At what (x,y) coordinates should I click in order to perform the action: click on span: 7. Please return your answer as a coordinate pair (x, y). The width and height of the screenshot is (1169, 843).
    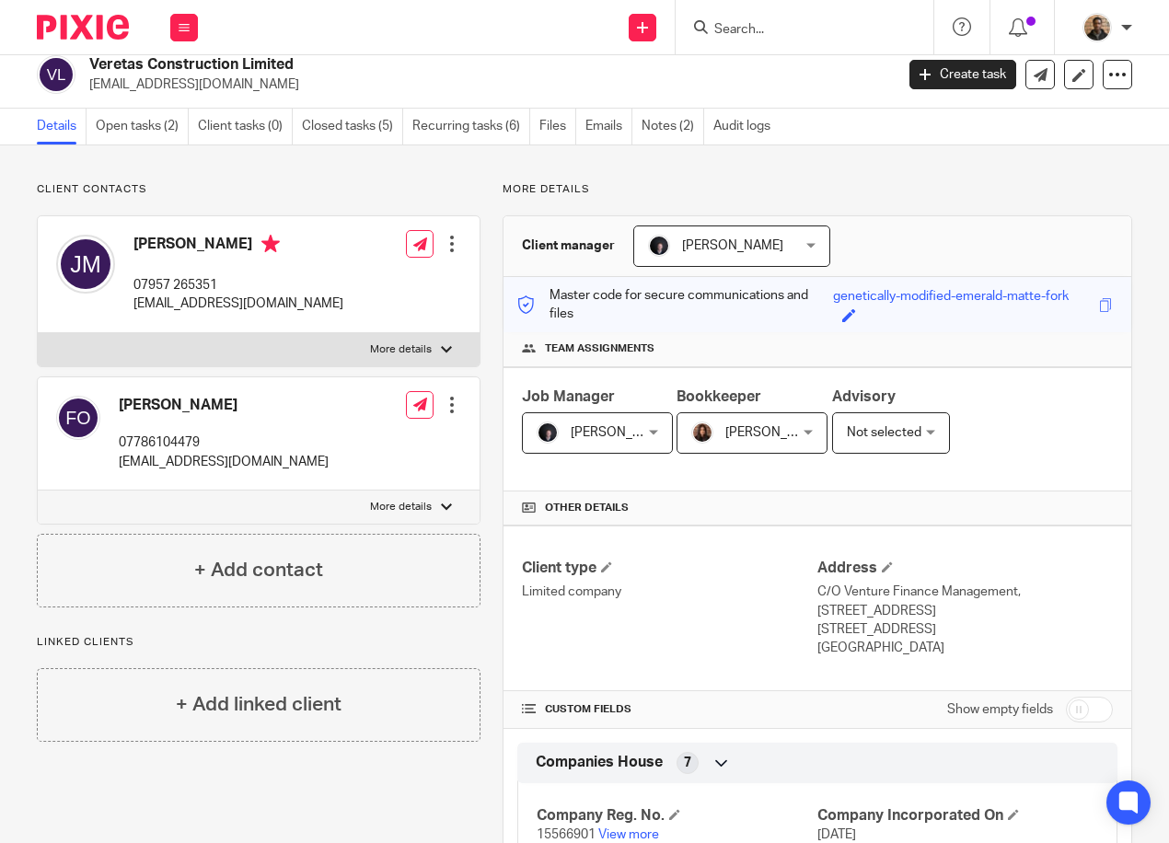
    Looking at the image, I should click on (687, 763).